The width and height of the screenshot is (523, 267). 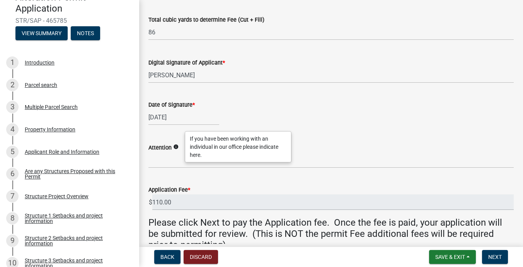 I want to click on label: Attention, so click(x=160, y=148).